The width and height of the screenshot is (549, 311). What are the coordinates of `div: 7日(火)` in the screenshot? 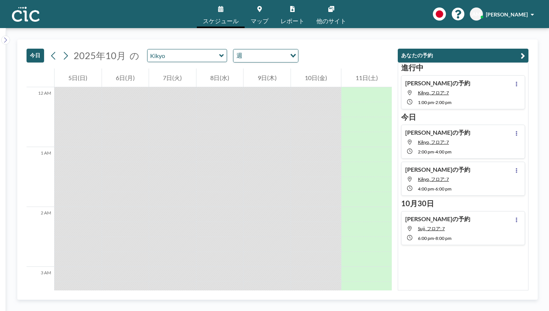 It's located at (173, 78).